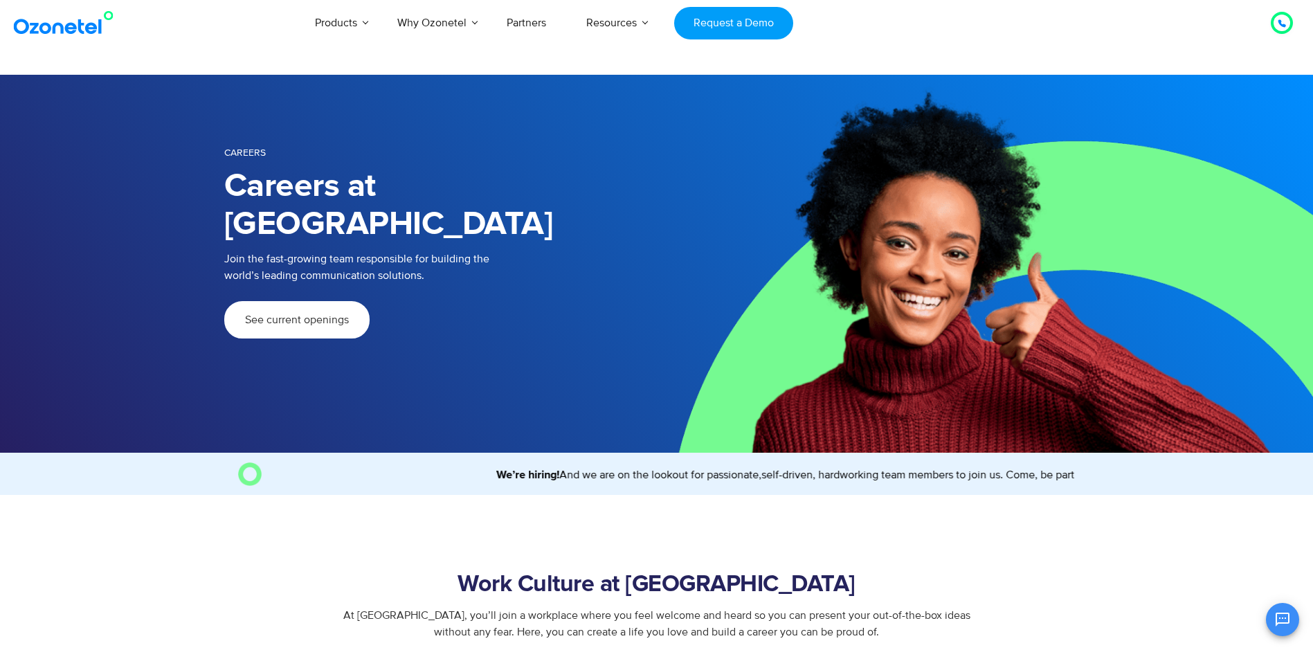 The height and width of the screenshot is (650, 1313). What do you see at coordinates (297, 320) in the screenshot?
I see `a: See current openings` at bounding box center [297, 320].